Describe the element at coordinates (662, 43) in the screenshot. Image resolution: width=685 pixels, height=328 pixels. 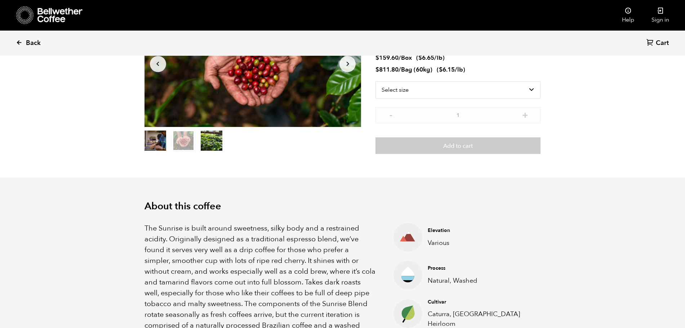
I see `span: Cart` at that location.